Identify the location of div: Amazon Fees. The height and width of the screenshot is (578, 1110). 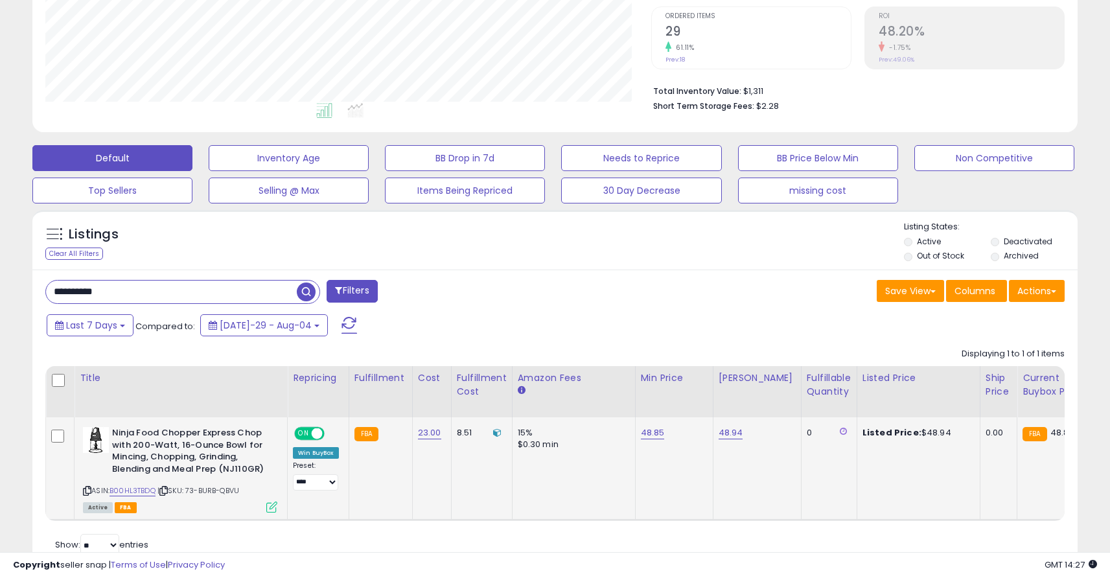
(573, 378).